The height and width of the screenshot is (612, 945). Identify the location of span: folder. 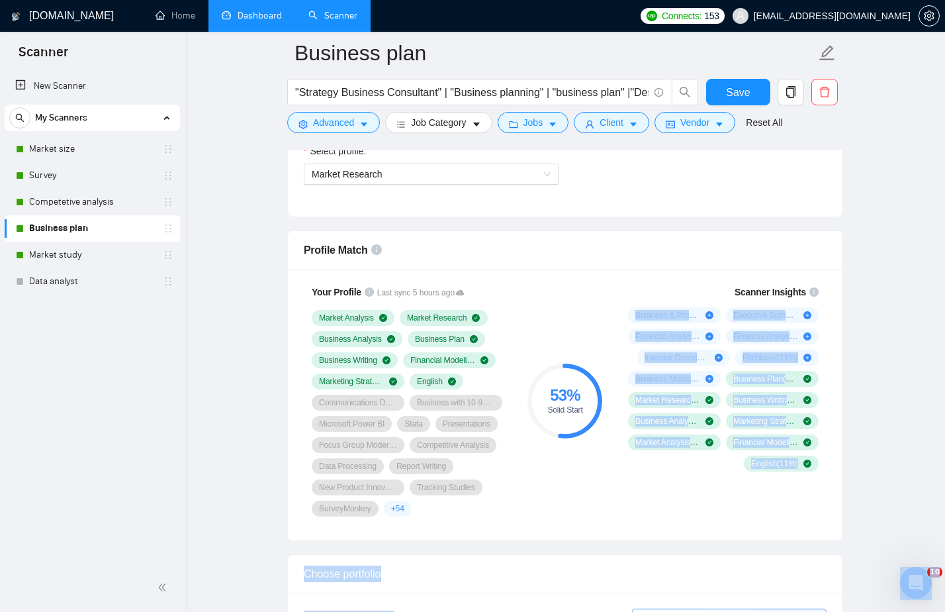
(514, 124).